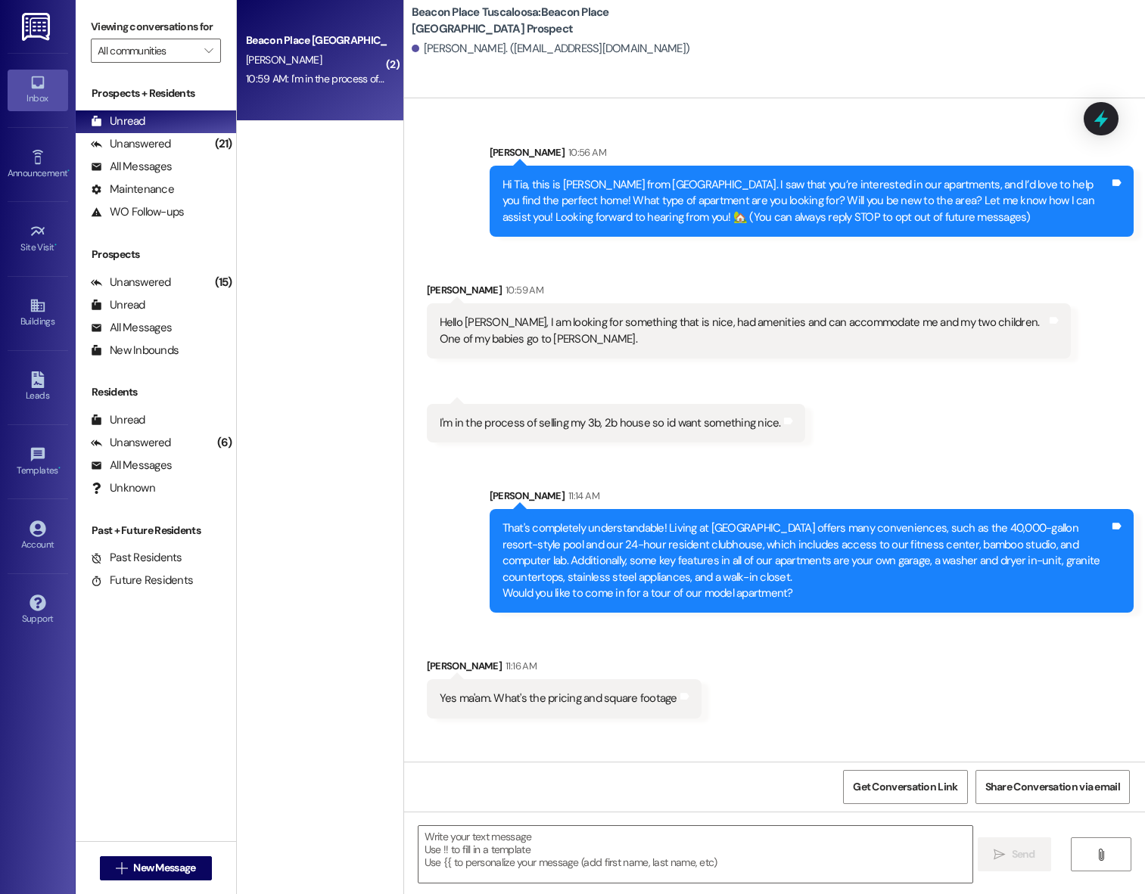 This screenshot has height=894, width=1145. I want to click on div: (21), so click(223, 144).